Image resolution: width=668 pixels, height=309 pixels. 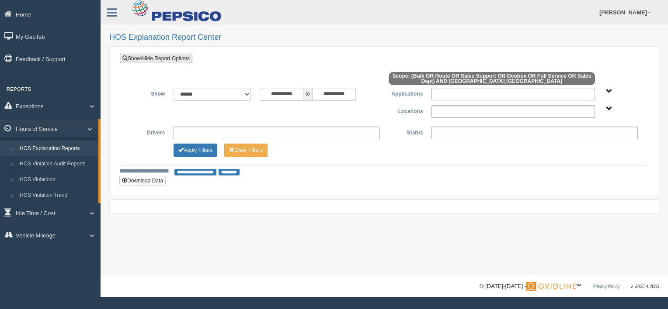 What do you see at coordinates (57, 196) in the screenshot?
I see `a: HOS Violation Trend` at bounding box center [57, 196].